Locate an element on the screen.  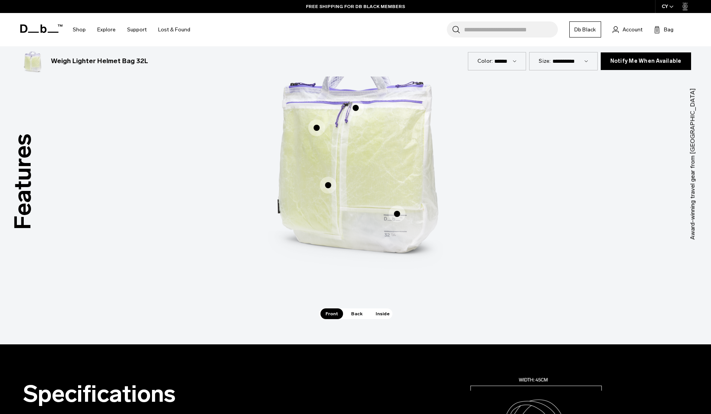
span: Front is located at coordinates (331, 314).